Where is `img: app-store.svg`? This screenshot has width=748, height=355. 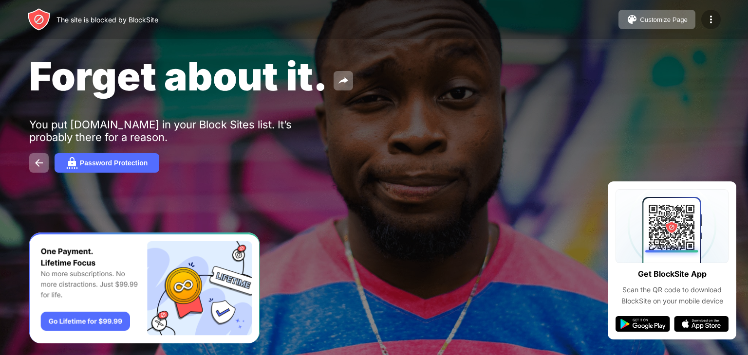 img: app-store.svg is located at coordinates (701, 324).